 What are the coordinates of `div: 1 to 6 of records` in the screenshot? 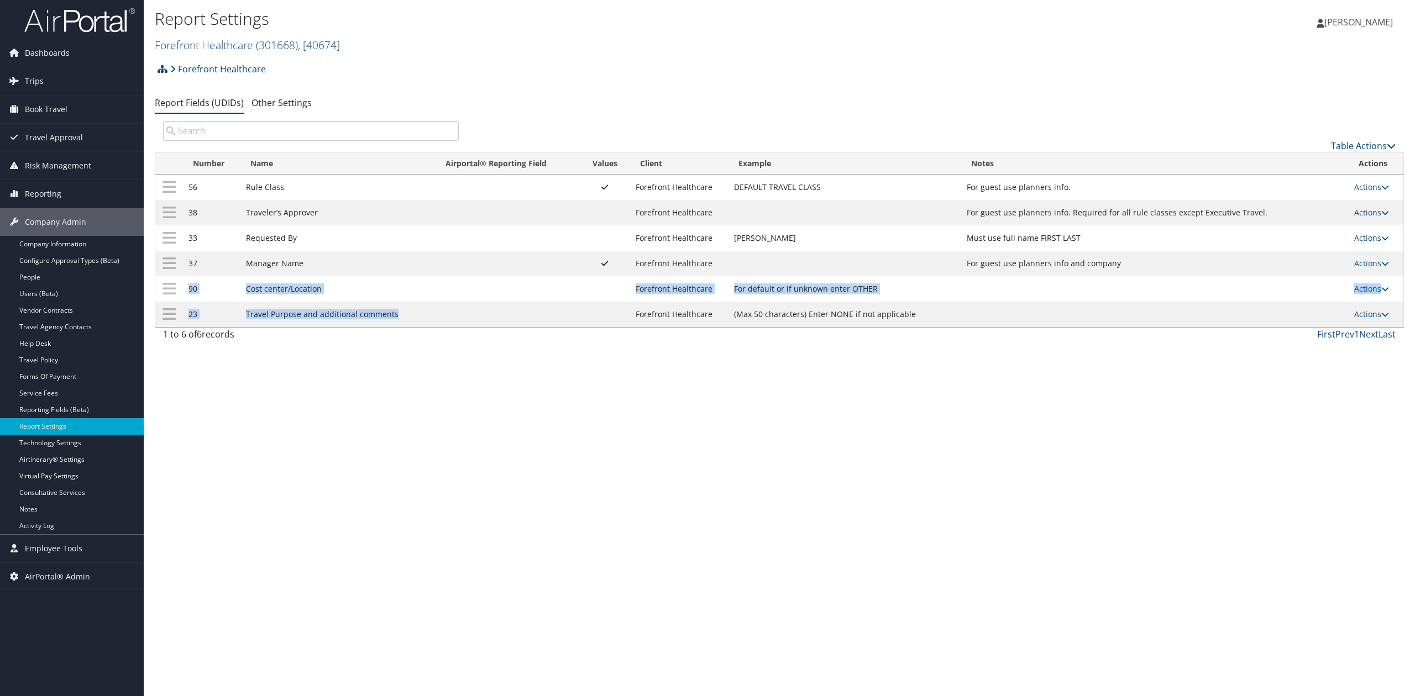 It's located at (311, 337).